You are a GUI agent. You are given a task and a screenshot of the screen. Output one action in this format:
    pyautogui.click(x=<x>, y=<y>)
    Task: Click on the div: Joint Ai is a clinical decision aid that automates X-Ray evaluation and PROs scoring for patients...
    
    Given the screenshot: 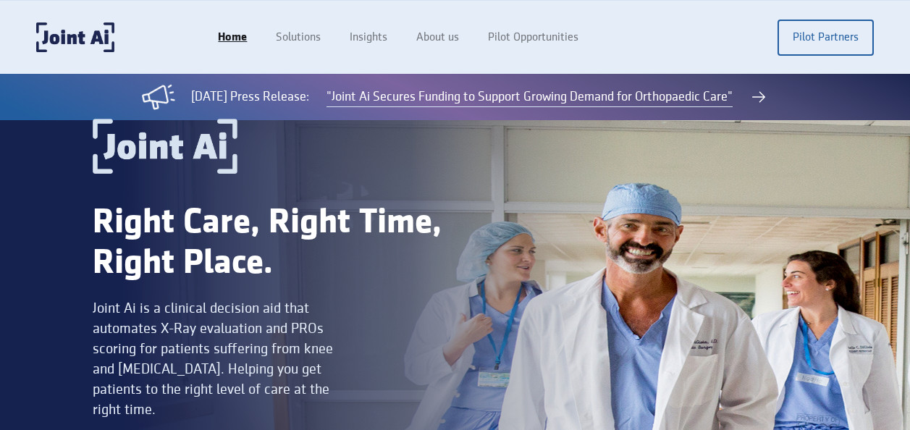 What is the action you would take?
    pyautogui.click(x=219, y=359)
    